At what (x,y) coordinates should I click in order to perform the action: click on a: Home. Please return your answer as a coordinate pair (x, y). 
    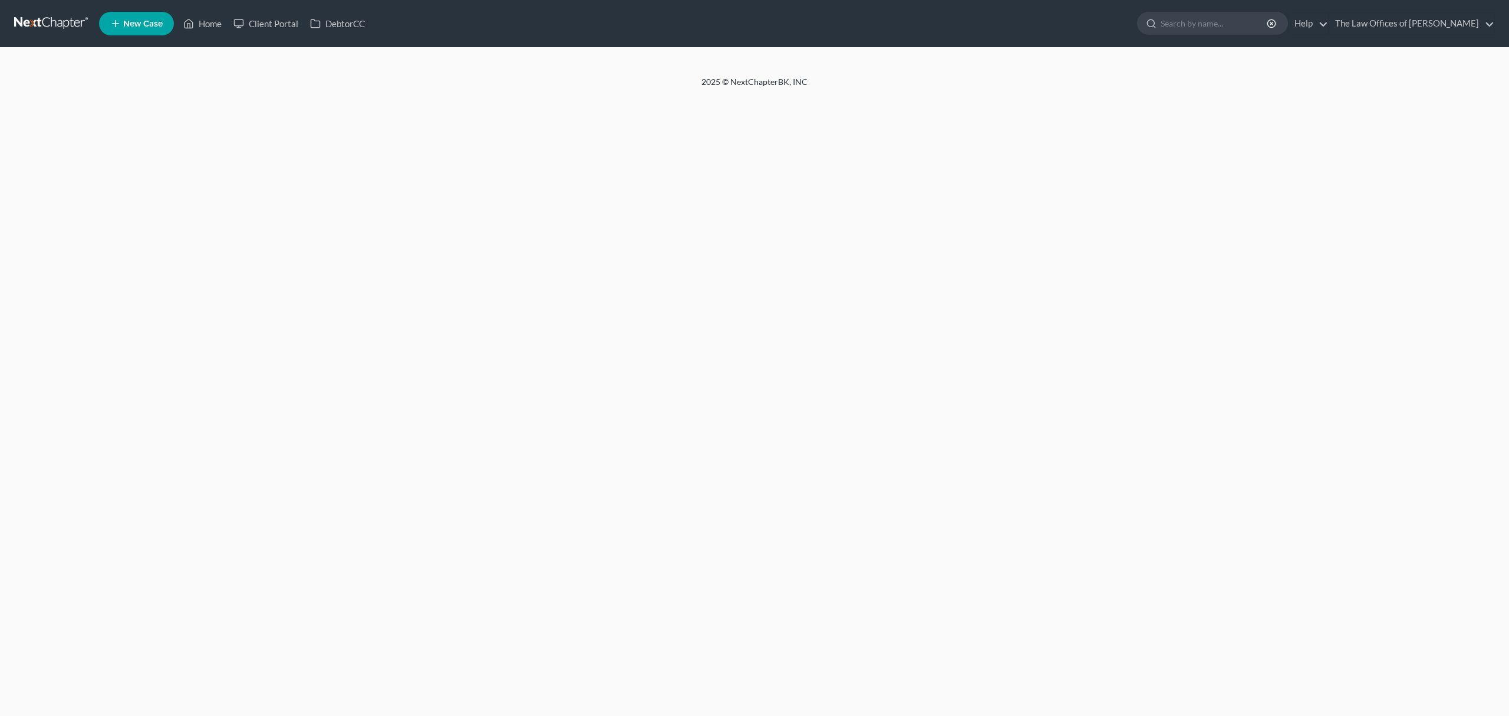
    Looking at the image, I should click on (202, 24).